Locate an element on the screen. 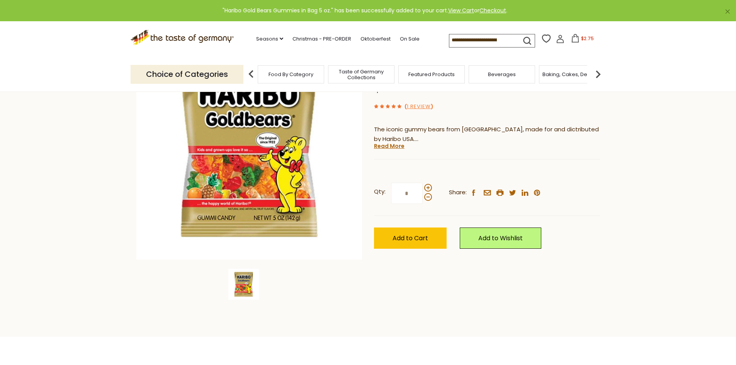 The height and width of the screenshot is (365, 736). p: Choice of Categories is located at coordinates (187, 74).